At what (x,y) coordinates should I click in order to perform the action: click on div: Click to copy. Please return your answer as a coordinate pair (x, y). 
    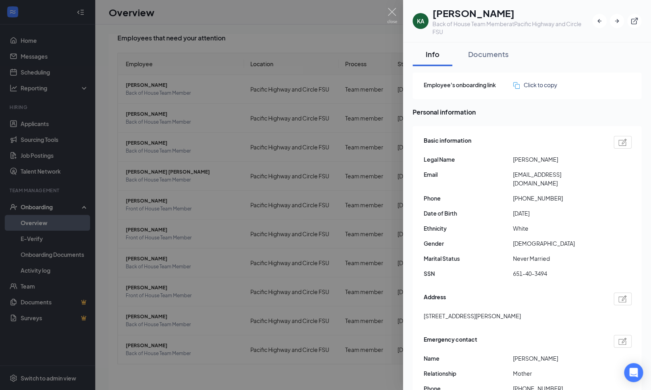
    Looking at the image, I should click on (535, 85).